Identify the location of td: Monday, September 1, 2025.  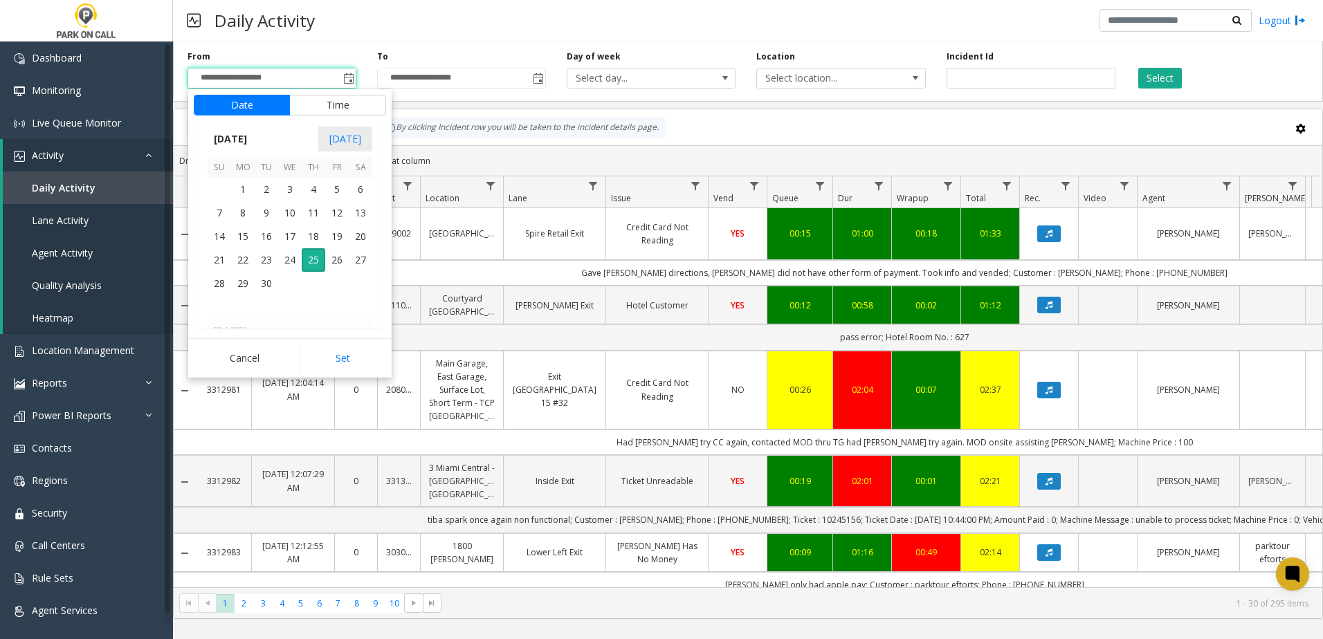
(243, 190).